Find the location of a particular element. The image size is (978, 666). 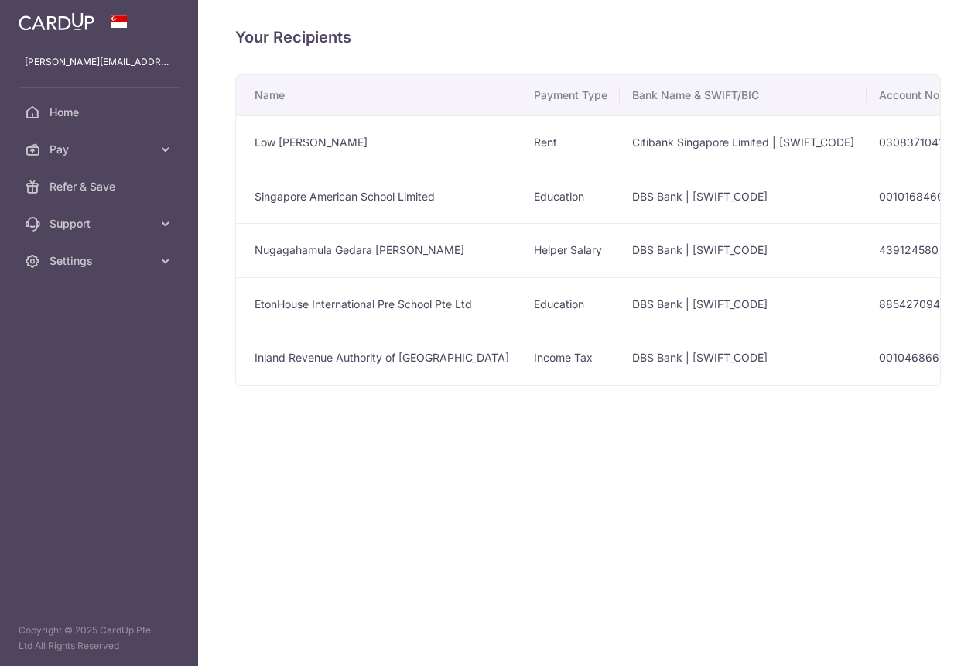

th: Bank Name & SWIFT/BIC is located at coordinates (743, 95).